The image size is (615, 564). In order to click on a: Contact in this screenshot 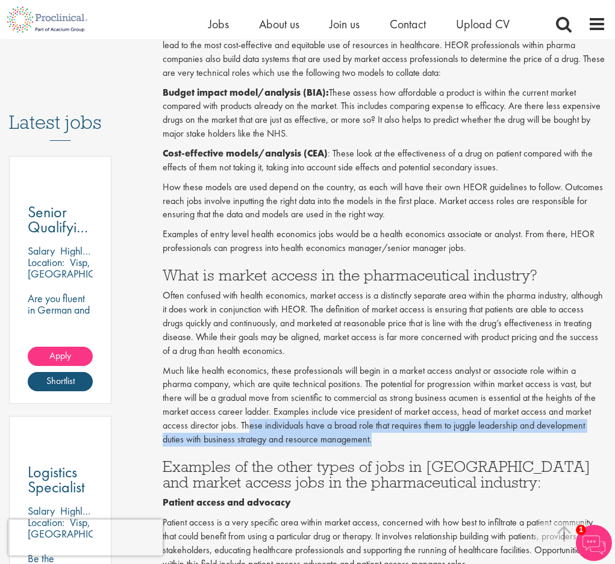, I will do `click(408, 24)`.